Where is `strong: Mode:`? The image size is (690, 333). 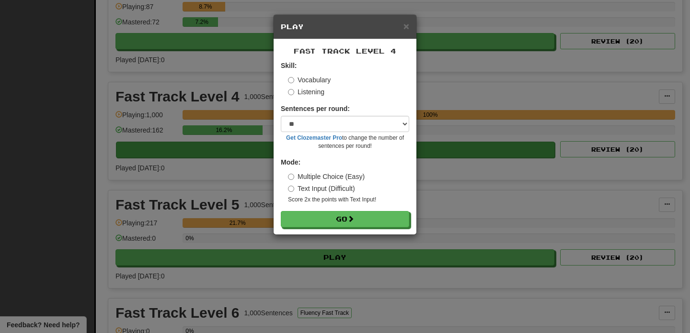 strong: Mode: is located at coordinates (290, 162).